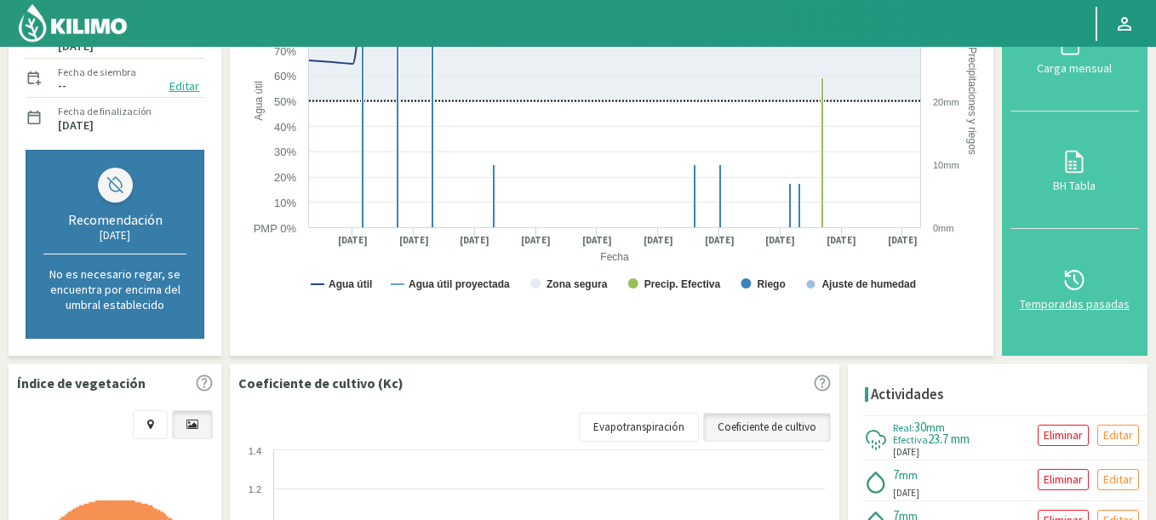 Image resolution: width=1156 pixels, height=520 pixels. What do you see at coordinates (81, 383) in the screenshot?
I see `p: Índice de vegetación` at bounding box center [81, 383].